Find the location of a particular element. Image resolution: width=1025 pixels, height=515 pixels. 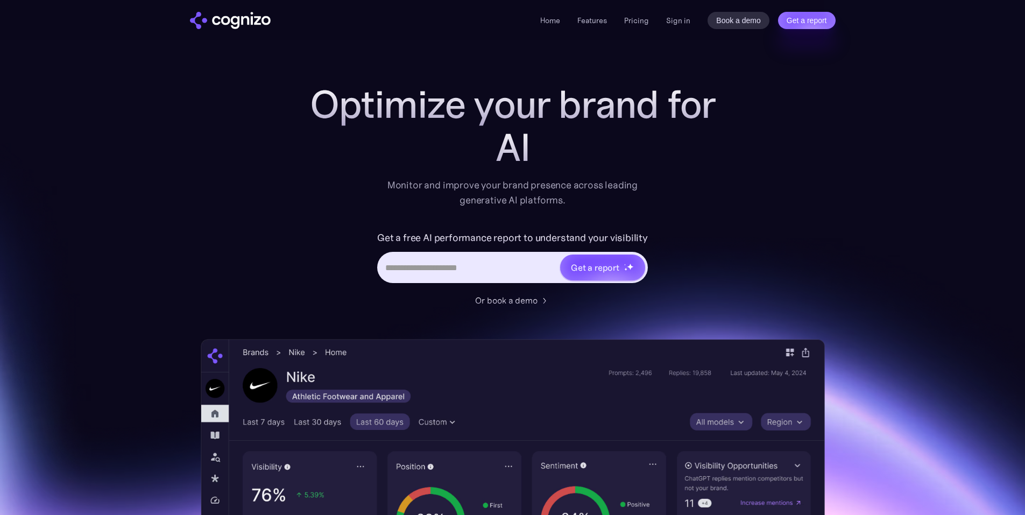

div: Monitor and improve your brand presence across leading generative AI platforms. is located at coordinates (513, 193).